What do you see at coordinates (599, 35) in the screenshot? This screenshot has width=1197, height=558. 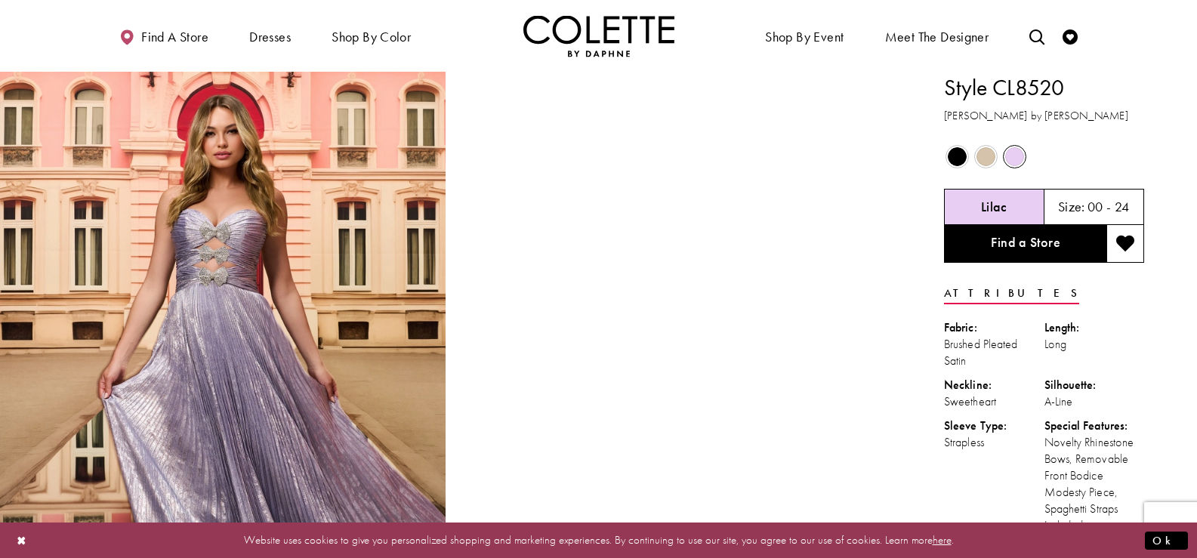 I see `a: Visit Home Page` at bounding box center [599, 35].